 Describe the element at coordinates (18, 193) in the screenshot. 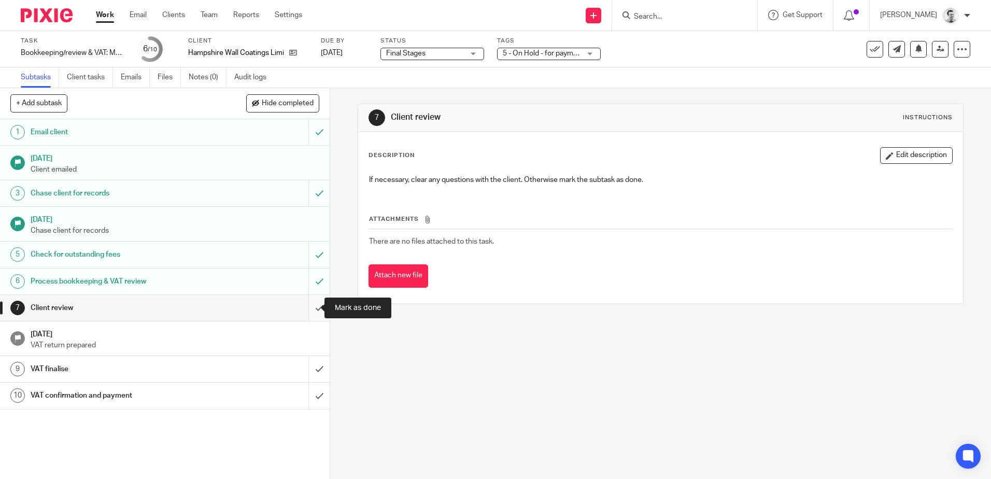

I see `div: 3` at that location.